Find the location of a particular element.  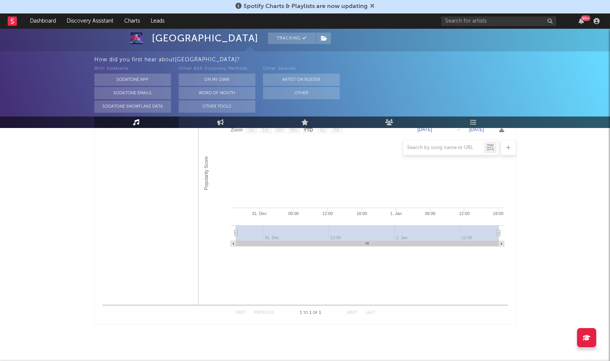

button: 99+ is located at coordinates (581, 21).